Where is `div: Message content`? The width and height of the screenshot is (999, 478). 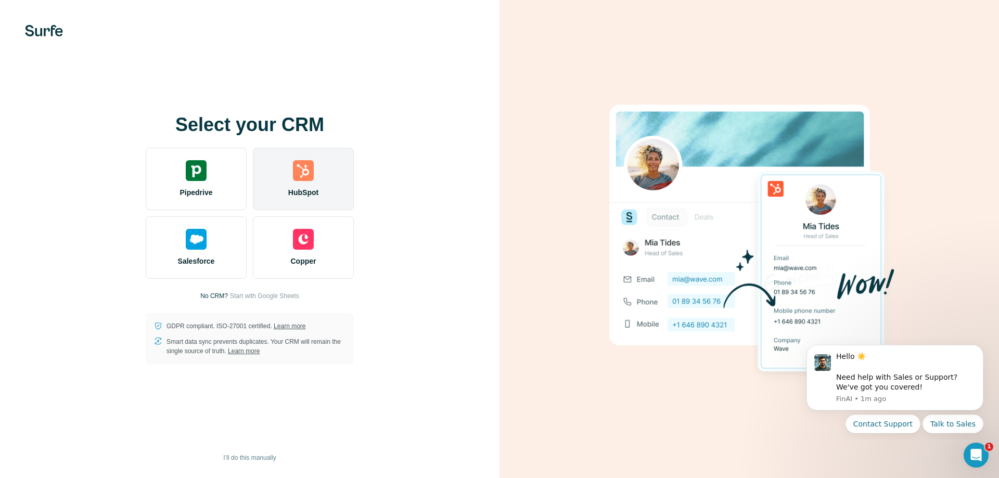
div: Message content is located at coordinates (115, 36).